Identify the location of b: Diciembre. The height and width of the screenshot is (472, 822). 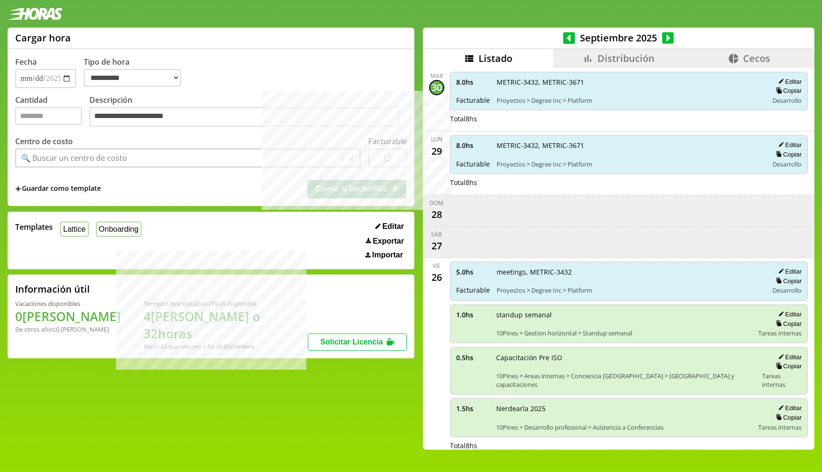
(239, 347).